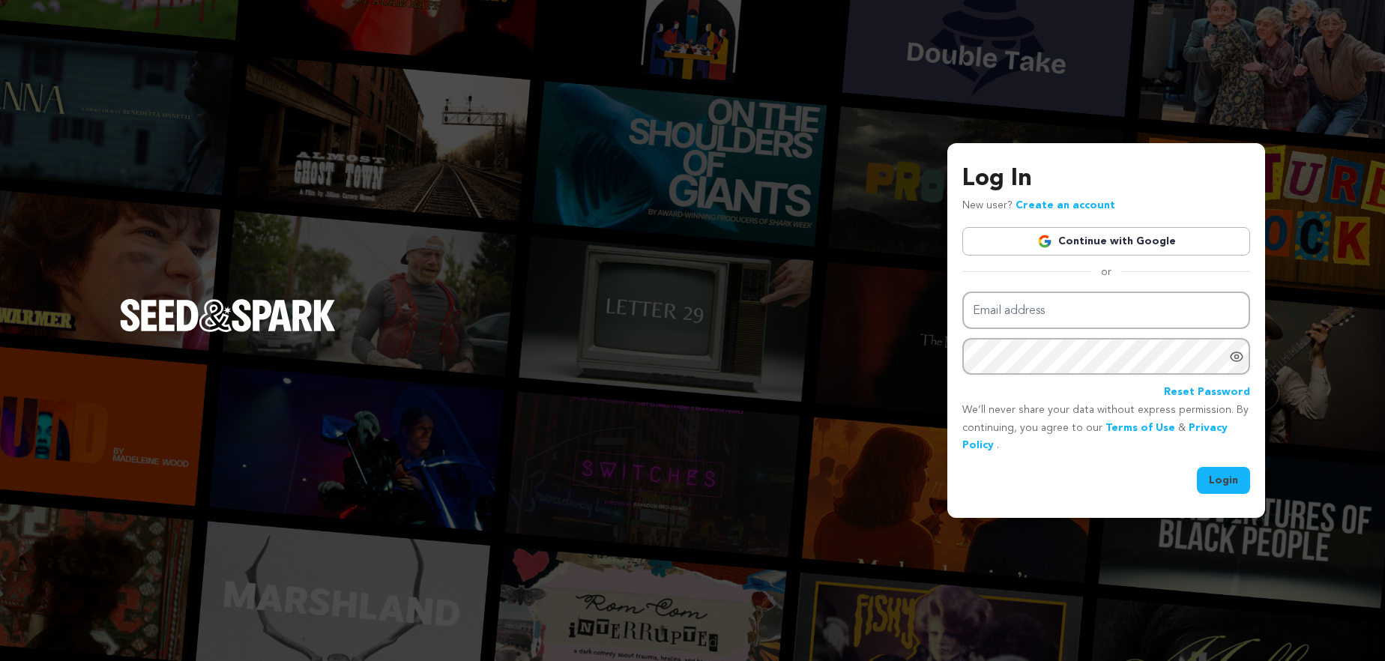 Image resolution: width=1385 pixels, height=661 pixels. I want to click on a: Continue with Google, so click(1106, 241).